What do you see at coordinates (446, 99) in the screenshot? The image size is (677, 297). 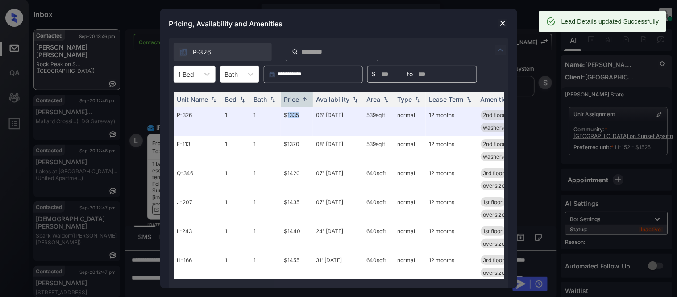 I see `div: Lease Term` at bounding box center [446, 99].